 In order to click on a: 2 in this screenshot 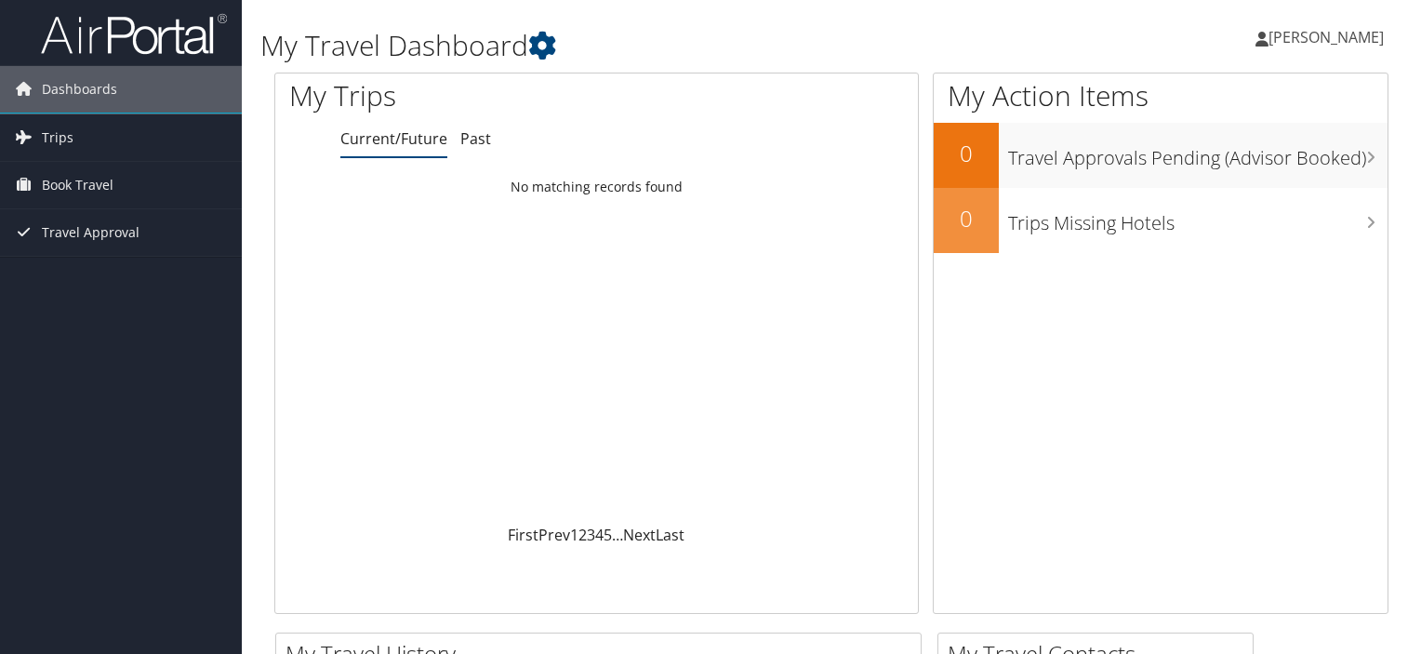, I will do `click(582, 535)`.